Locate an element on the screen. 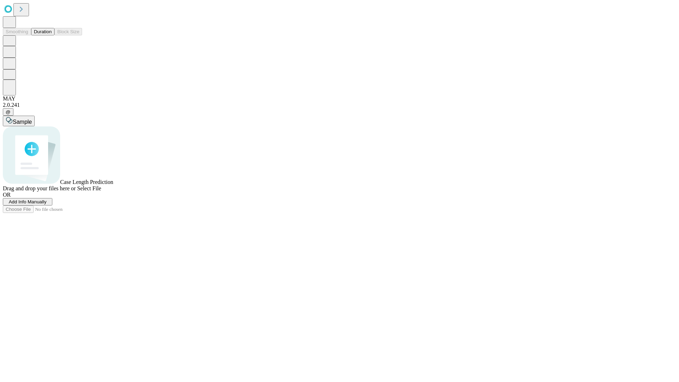  span: Select File is located at coordinates (89, 188).